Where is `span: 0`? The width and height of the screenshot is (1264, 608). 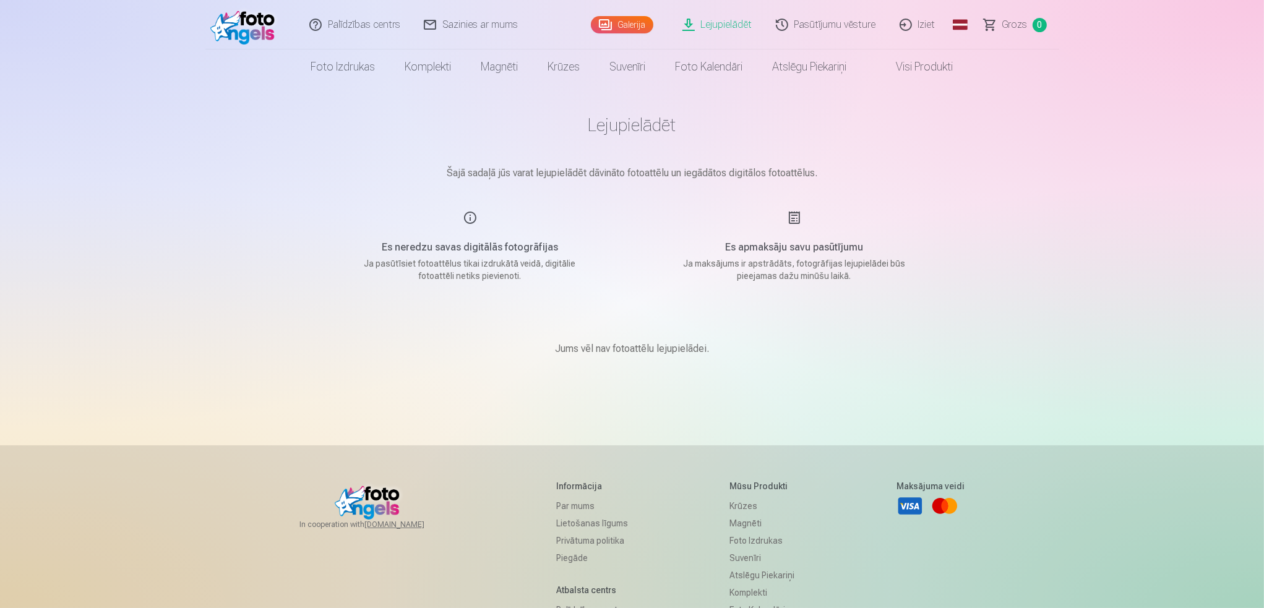 span: 0 is located at coordinates (1040, 25).